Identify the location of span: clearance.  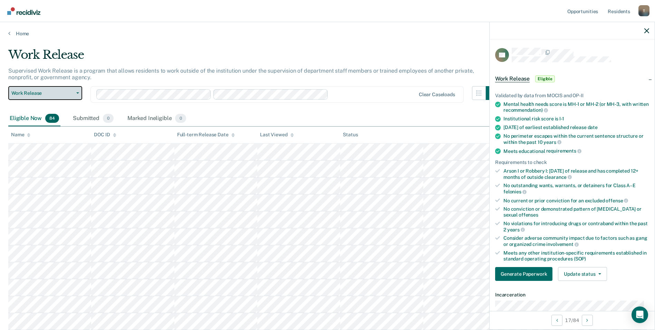
(559, 177).